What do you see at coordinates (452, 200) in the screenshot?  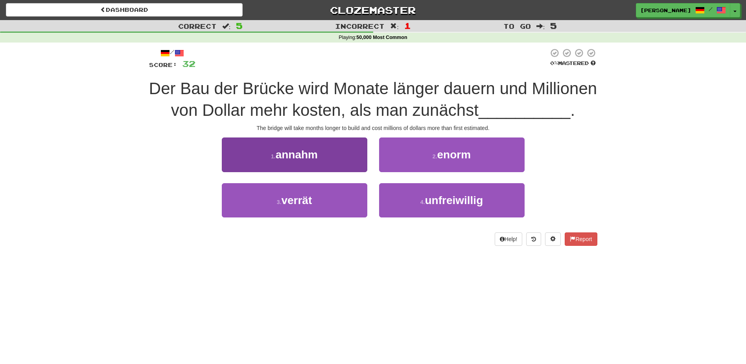 I see `button: 4.unfreiwillig` at bounding box center [452, 200].